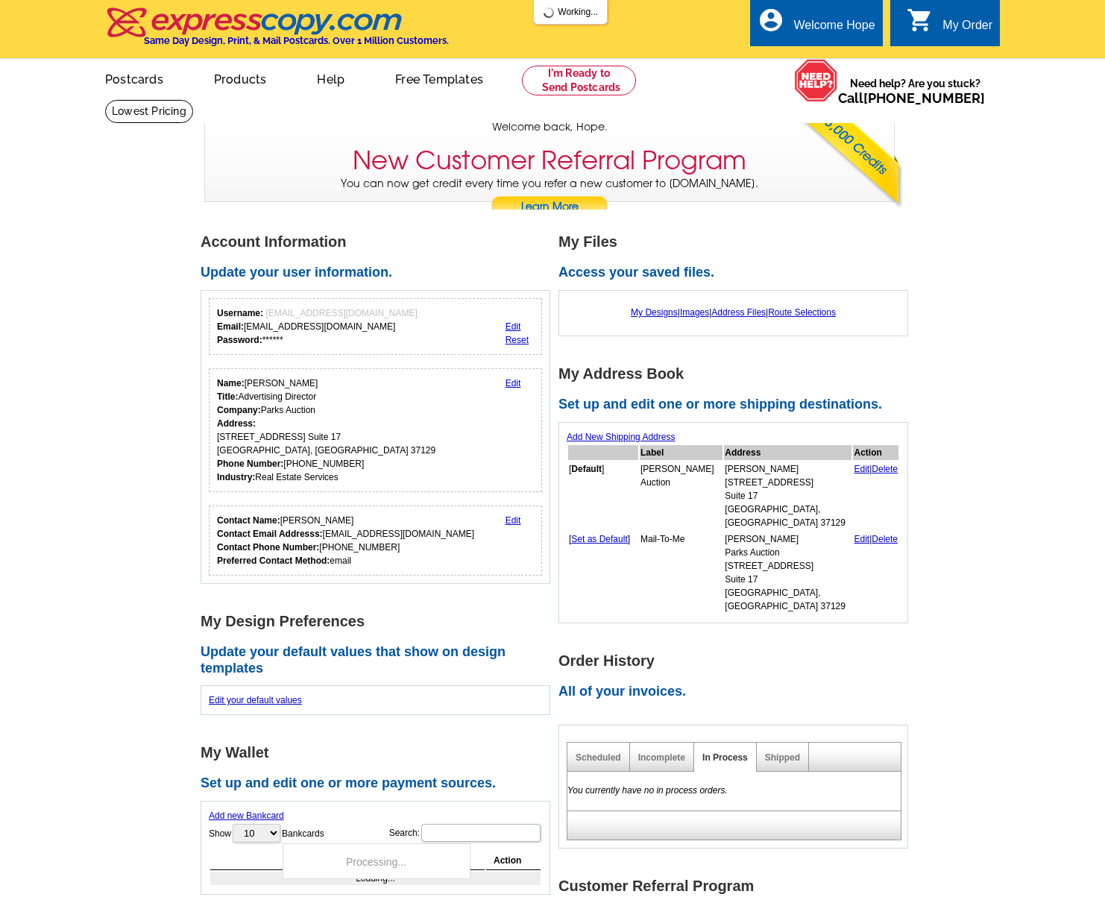  I want to click on h1: My Files, so click(738, 242).